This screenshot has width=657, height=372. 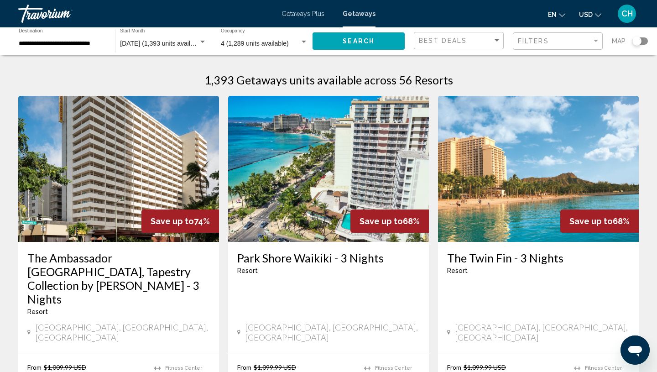 I want to click on mat-select: Sort by, so click(x=460, y=41).